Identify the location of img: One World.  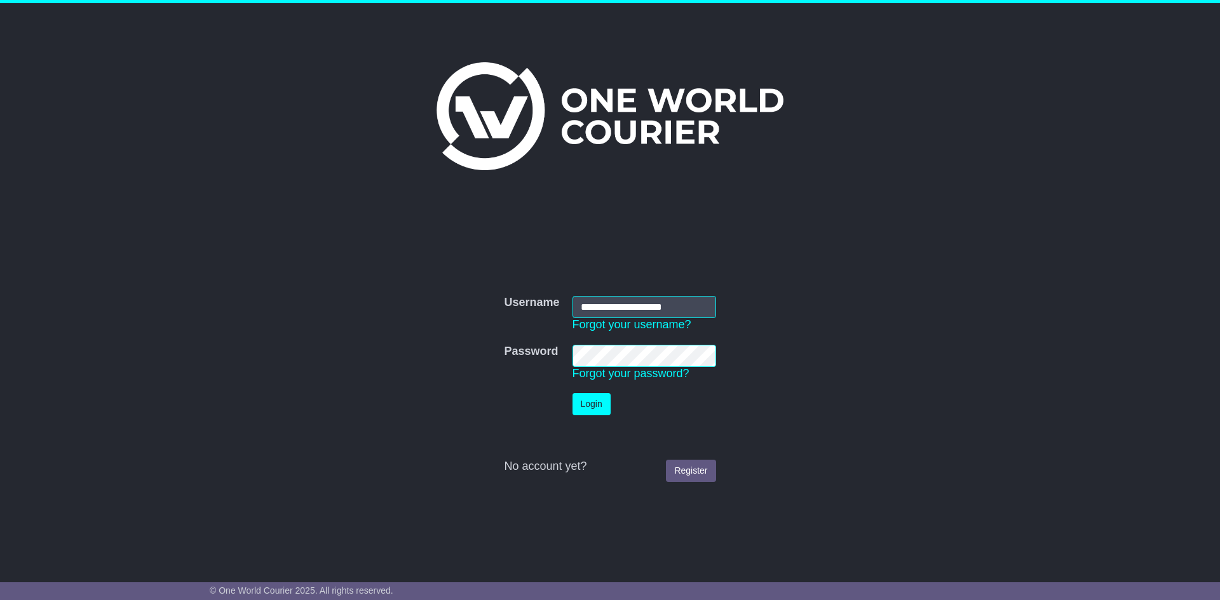
(610, 116).